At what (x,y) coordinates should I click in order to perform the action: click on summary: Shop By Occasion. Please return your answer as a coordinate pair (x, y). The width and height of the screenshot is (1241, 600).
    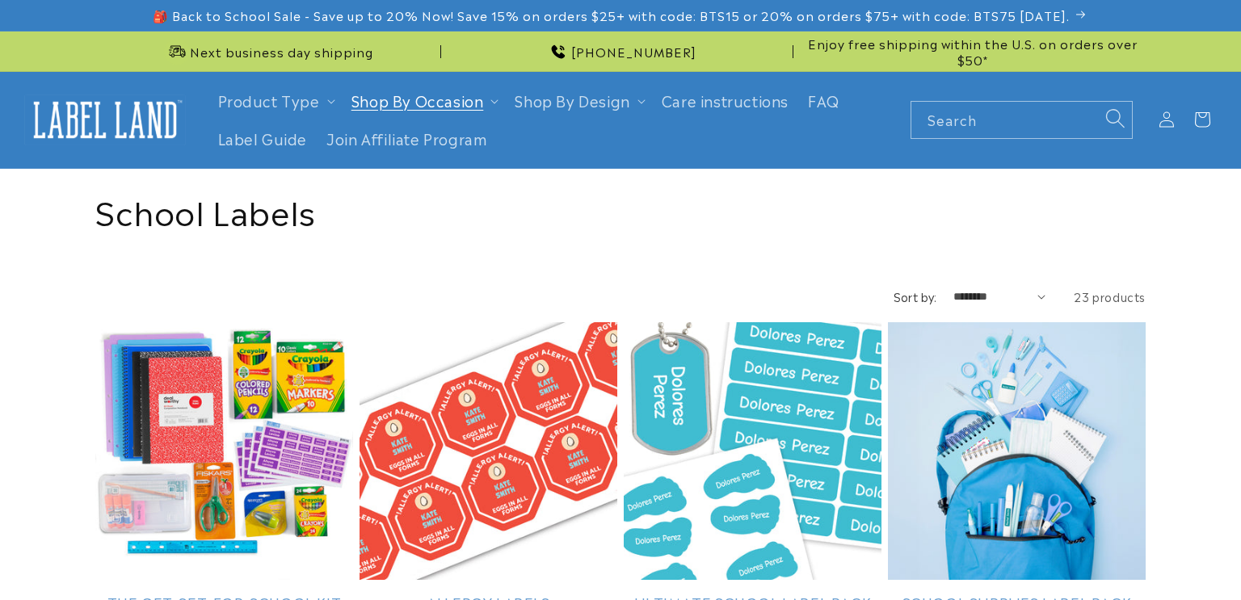
    Looking at the image, I should click on (423, 100).